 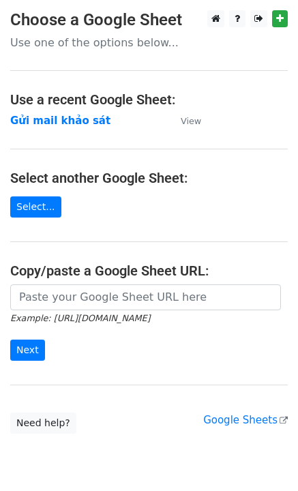 I want to click on a: Gửi mail khảo sát, so click(x=60, y=121).